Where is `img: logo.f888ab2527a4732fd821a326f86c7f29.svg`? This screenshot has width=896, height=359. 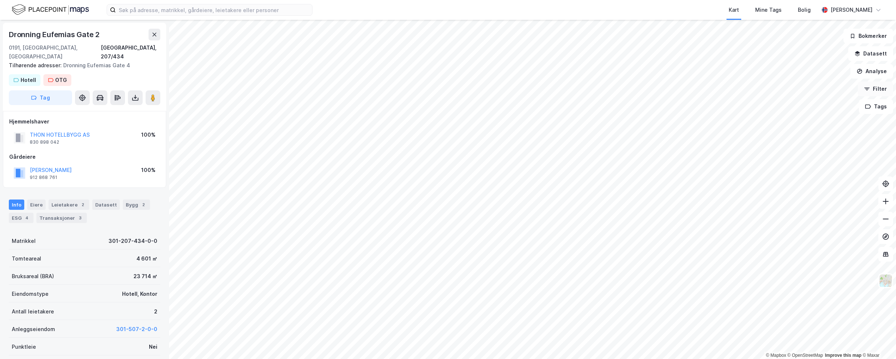 img: logo.f888ab2527a4732fd821a326f86c7f29.svg is located at coordinates (50, 10).